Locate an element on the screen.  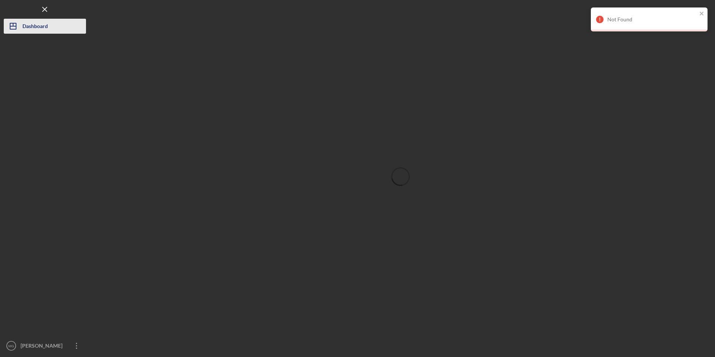
button: close is located at coordinates (702, 14).